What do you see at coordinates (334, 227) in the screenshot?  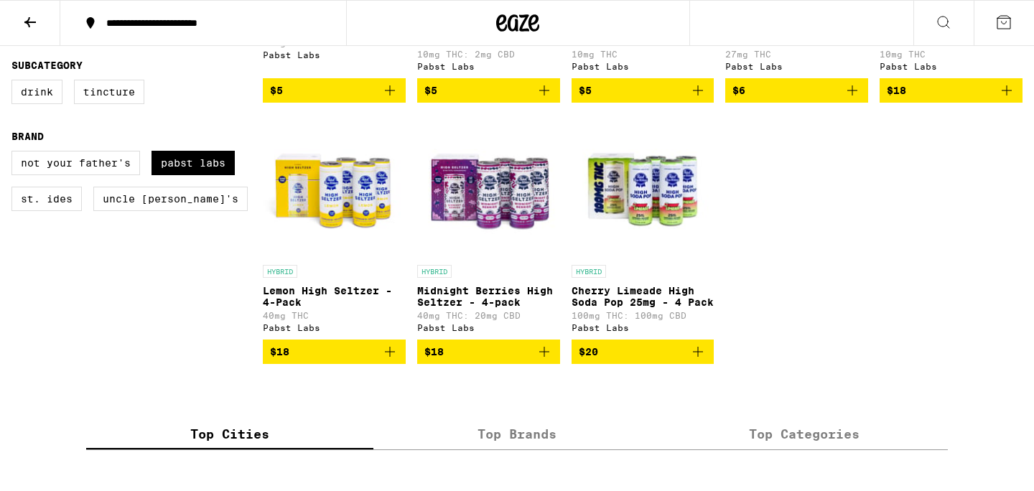 I see `a: Open page for Lemon High Seltzer - 4-Pack from Pabst Labs` at bounding box center [334, 227].